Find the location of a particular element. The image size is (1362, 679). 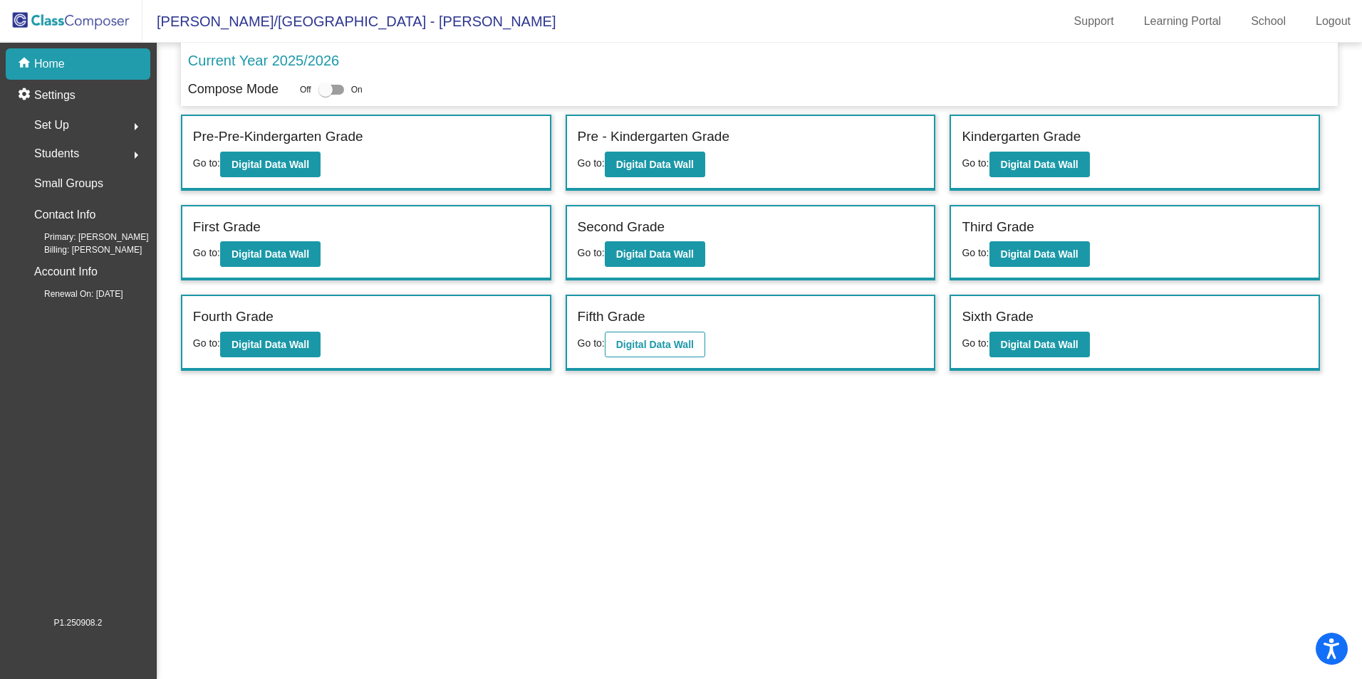

label: Third Grade is located at coordinates (997, 227).